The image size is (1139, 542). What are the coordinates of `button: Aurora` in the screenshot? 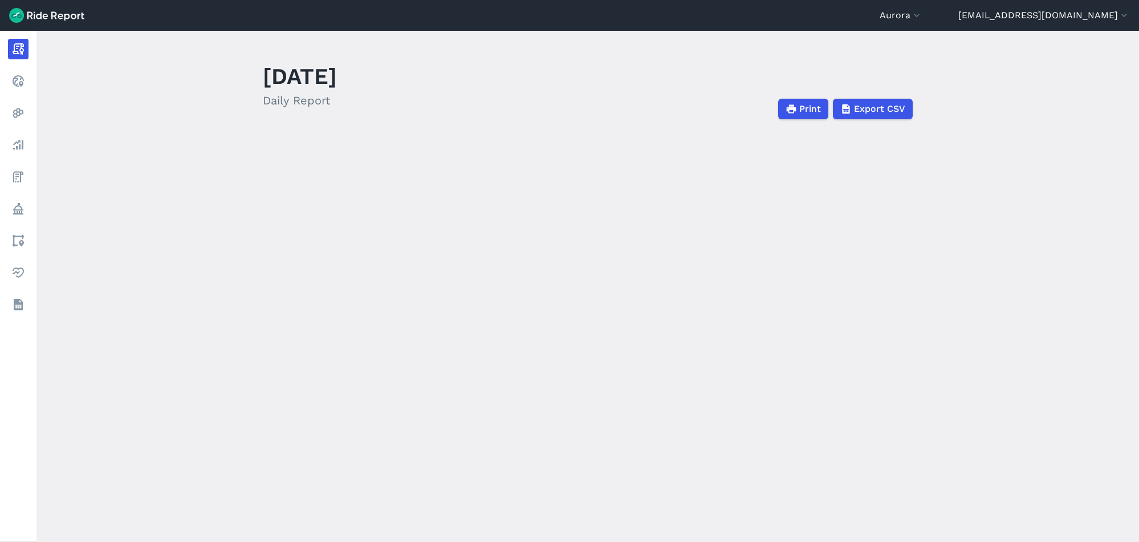 It's located at (901, 15).